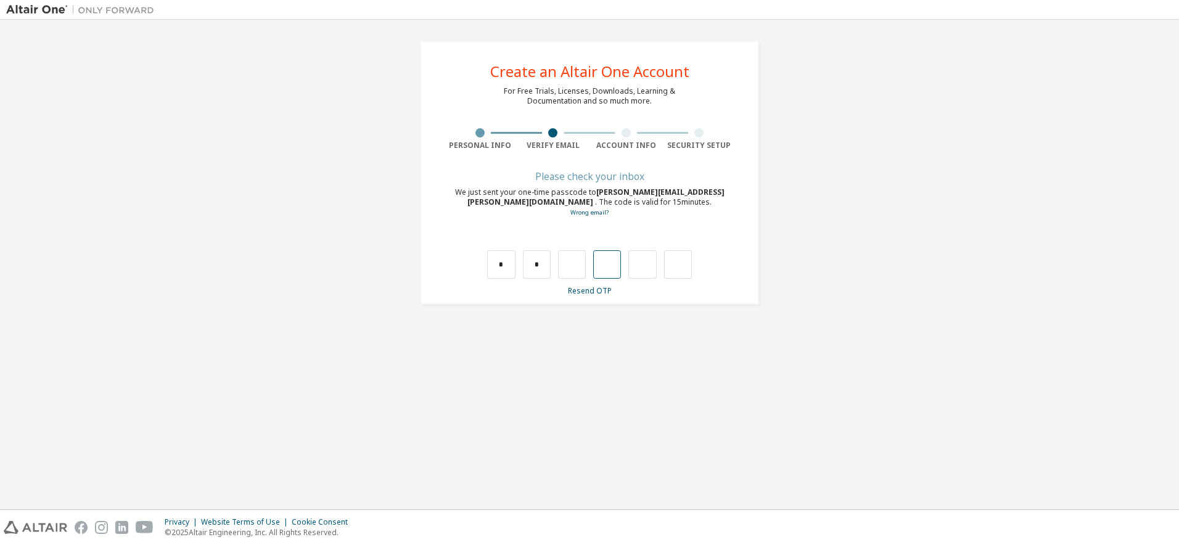  What do you see at coordinates (589, 72) in the screenshot?
I see `div: Create an Altair One Account` at bounding box center [589, 72].